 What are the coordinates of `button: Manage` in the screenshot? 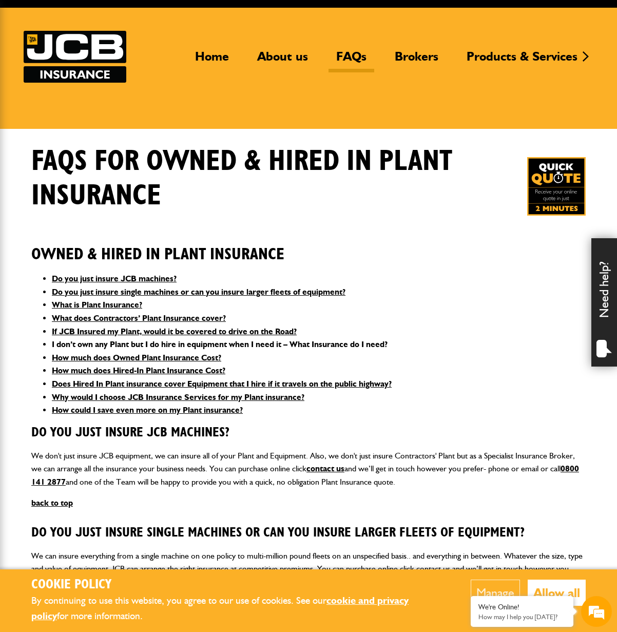 It's located at (495, 592).